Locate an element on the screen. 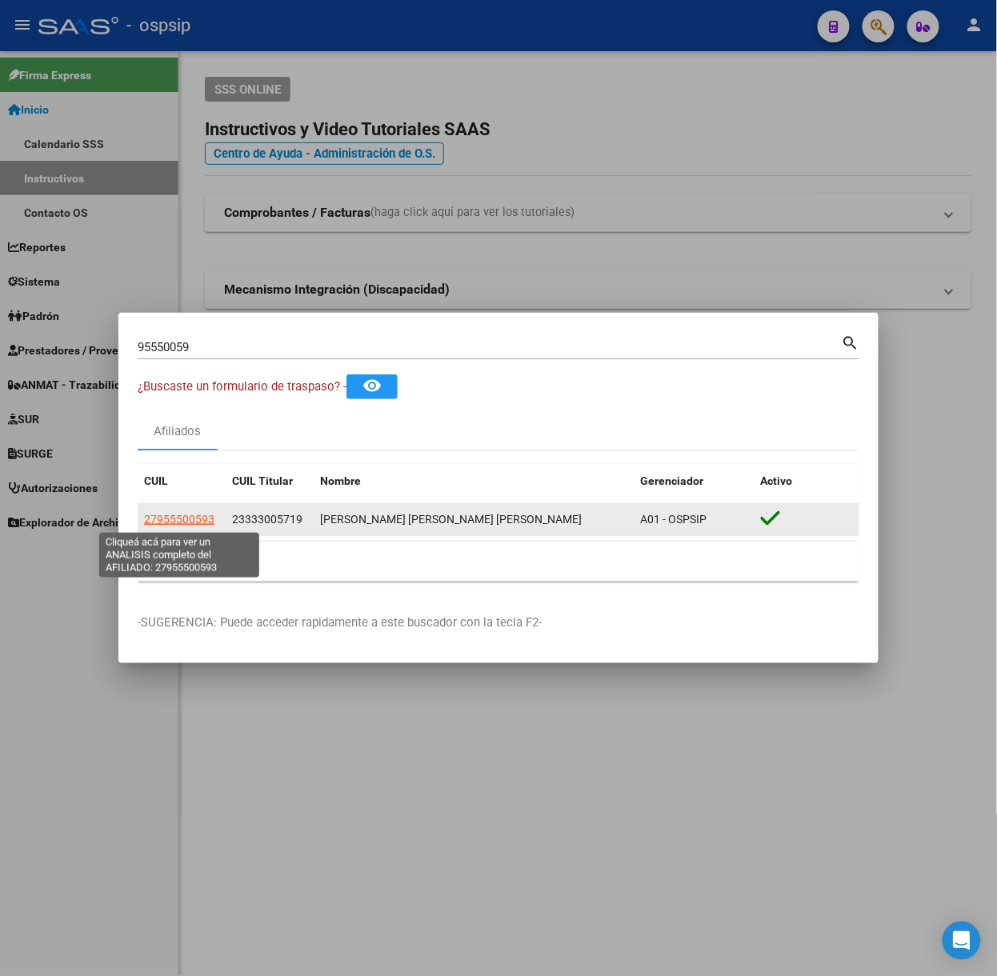  datatable-header-cell: Gerenciador is located at coordinates (694, 481).